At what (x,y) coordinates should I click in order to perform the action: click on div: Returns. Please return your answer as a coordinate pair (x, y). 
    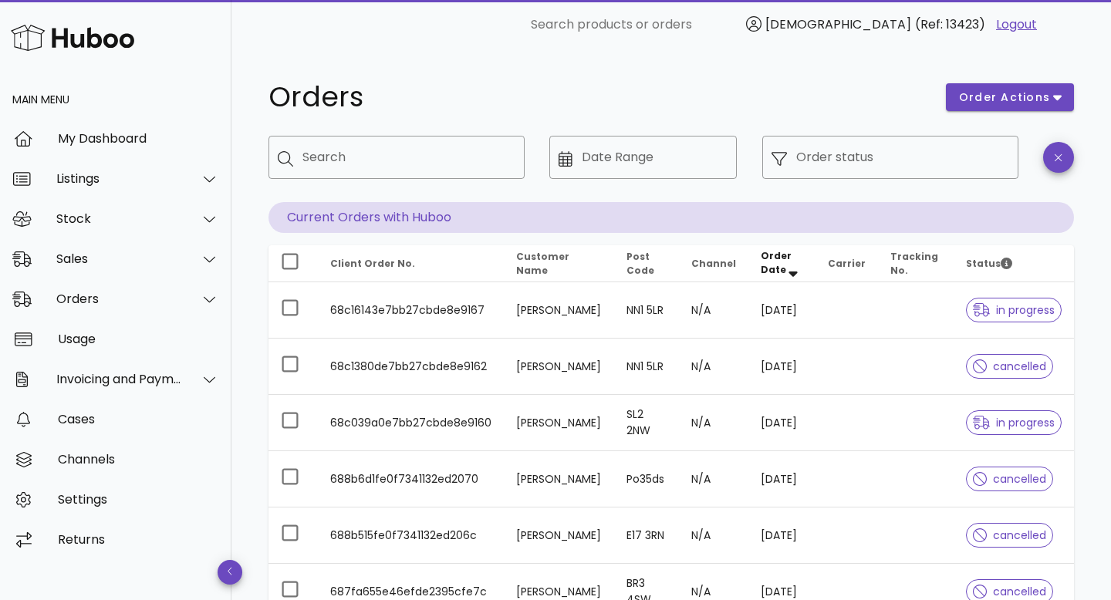
    Looking at the image, I should click on (138, 539).